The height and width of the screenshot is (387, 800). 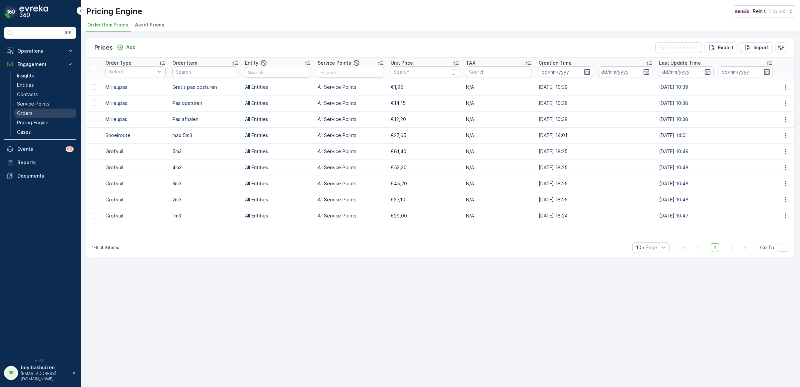 I want to click on p: Entity, so click(x=252, y=63).